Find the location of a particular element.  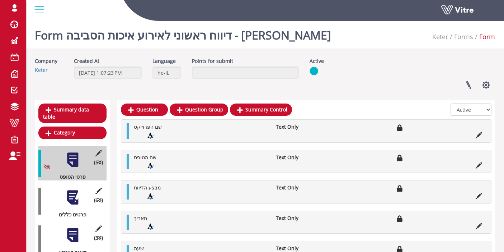

div: פרטים כללים is located at coordinates (70, 214).